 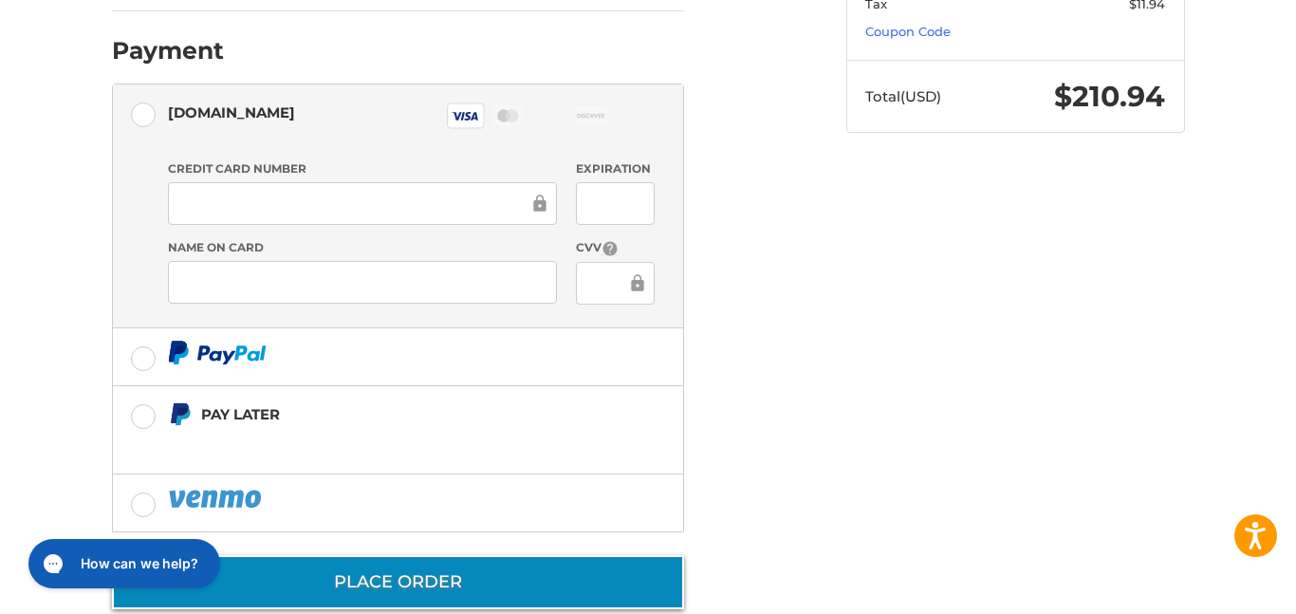 What do you see at coordinates (382, 414) in the screenshot?
I see `div: Pay Later` at bounding box center [382, 414].